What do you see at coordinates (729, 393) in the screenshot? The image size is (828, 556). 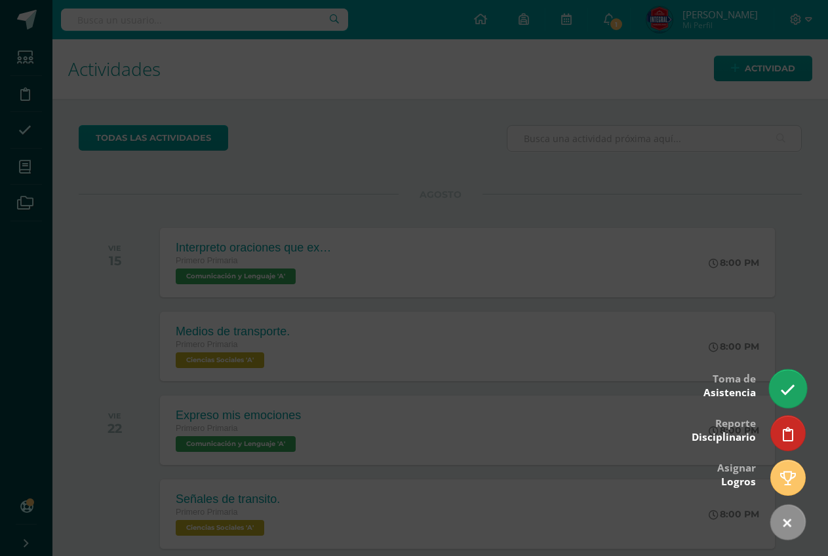 I see `span: Asistencia` at bounding box center [729, 393].